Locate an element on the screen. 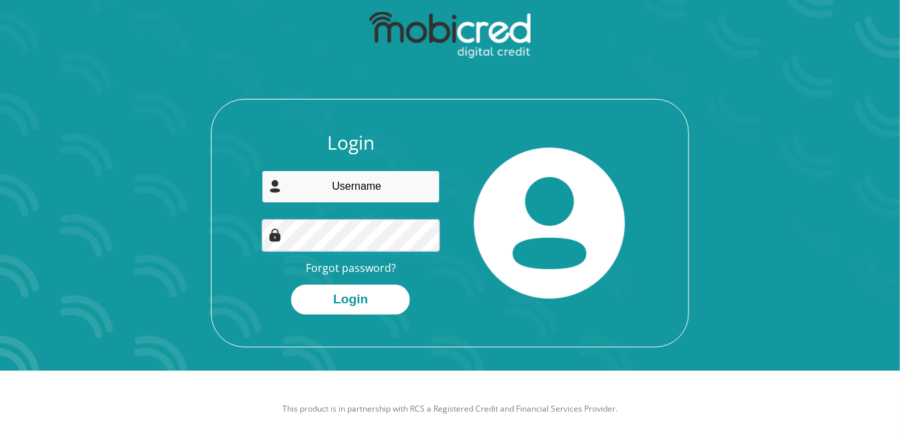 The image size is (900, 447). input: Username is located at coordinates (351, 186).